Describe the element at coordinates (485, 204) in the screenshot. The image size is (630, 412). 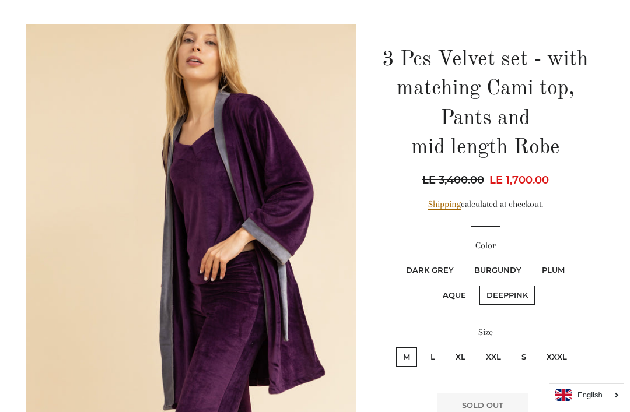
I see `div: calculated at checkout.` at that location.